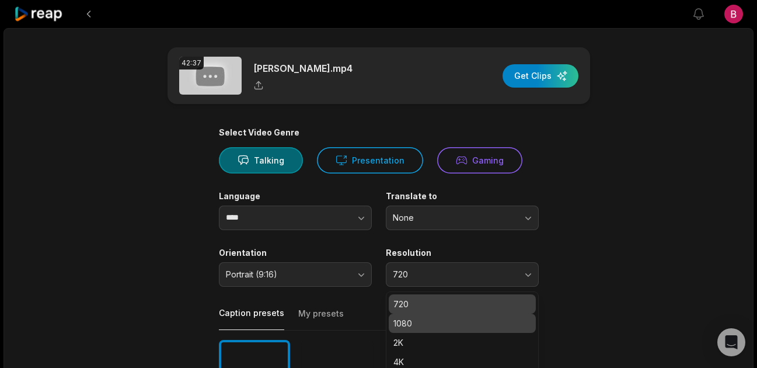 The width and height of the screenshot is (757, 368). I want to click on span: Portrait (9:16), so click(287, 274).